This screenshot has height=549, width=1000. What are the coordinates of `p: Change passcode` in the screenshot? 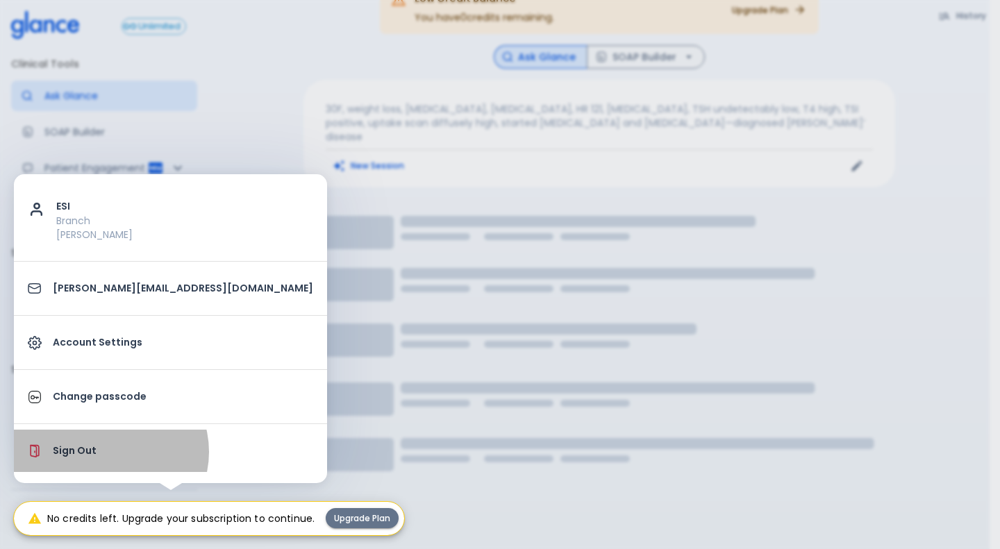 It's located at (183, 396).